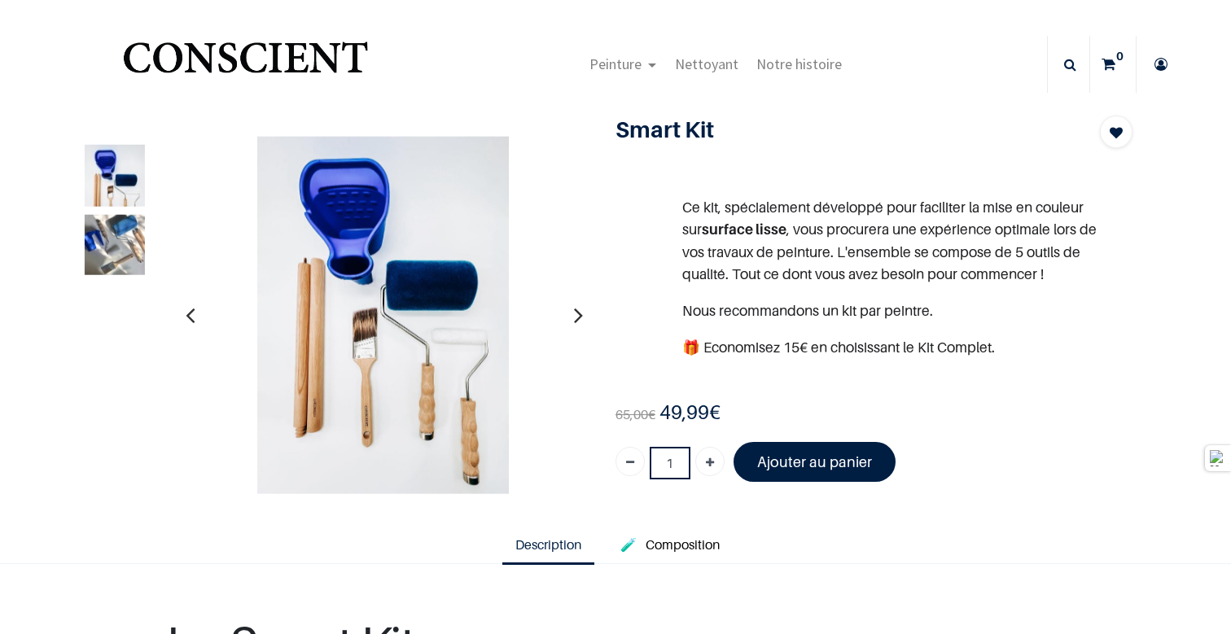 Image resolution: width=1231 pixels, height=634 pixels. I want to click on span: Nettoyant, so click(707, 64).